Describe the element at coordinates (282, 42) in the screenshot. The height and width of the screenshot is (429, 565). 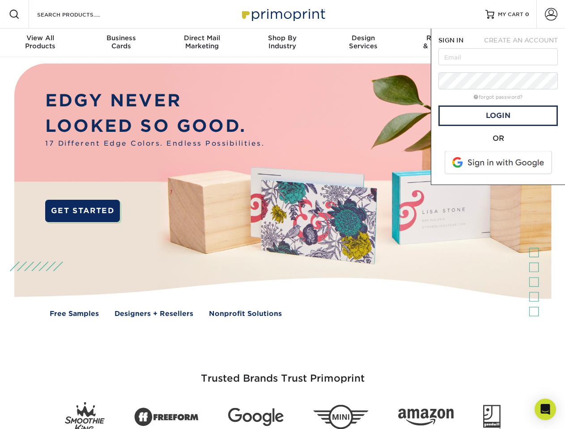
I see `div: Industry` at that location.